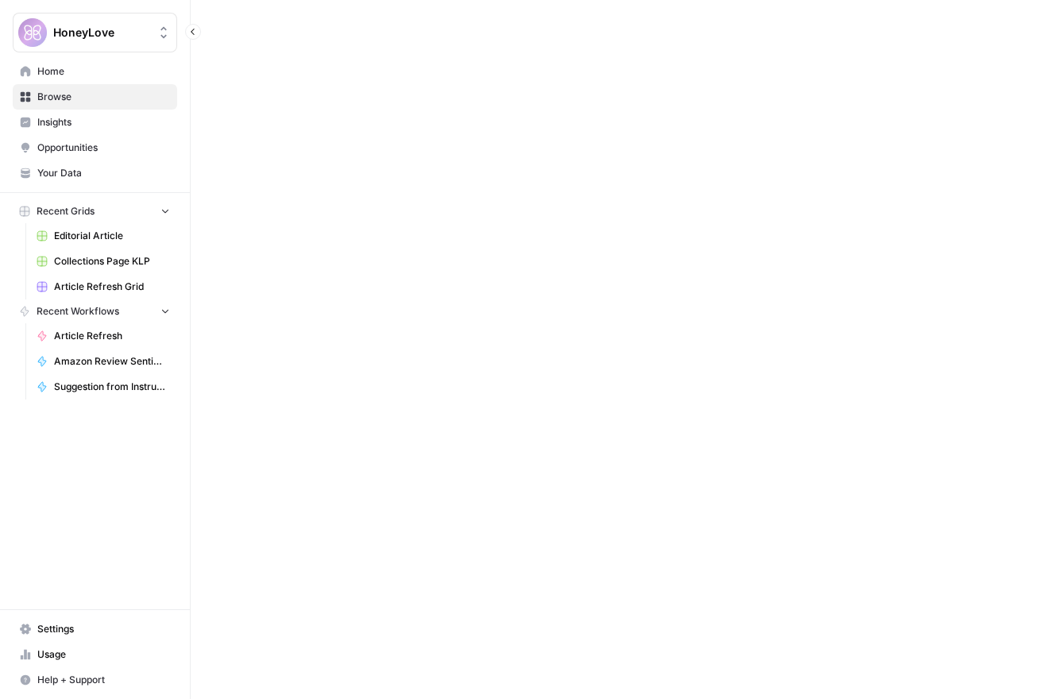  What do you see at coordinates (103, 97) in the screenshot?
I see `span: Browse` at bounding box center [103, 97].